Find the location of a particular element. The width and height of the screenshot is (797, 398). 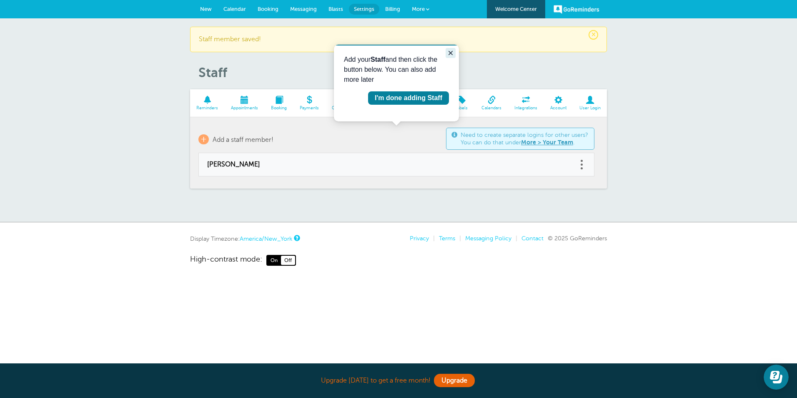

span: Customers is located at coordinates (343, 108).